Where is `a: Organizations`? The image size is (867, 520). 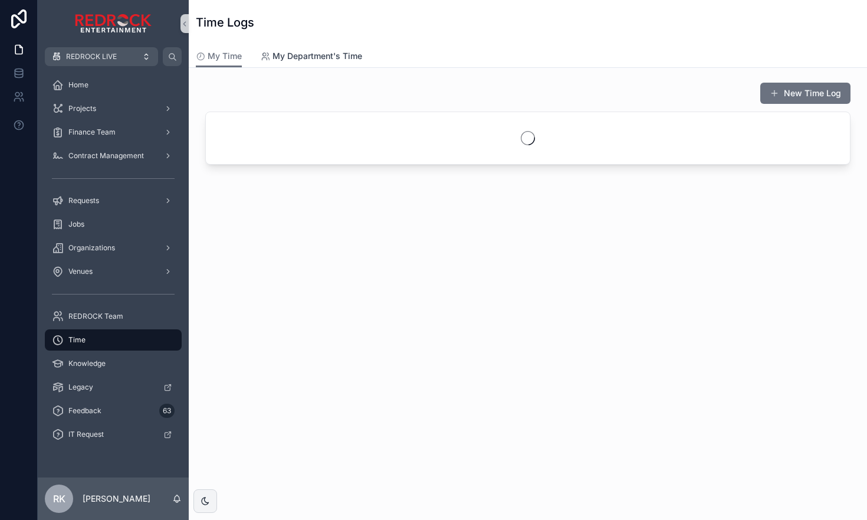
a: Organizations is located at coordinates (113, 248).